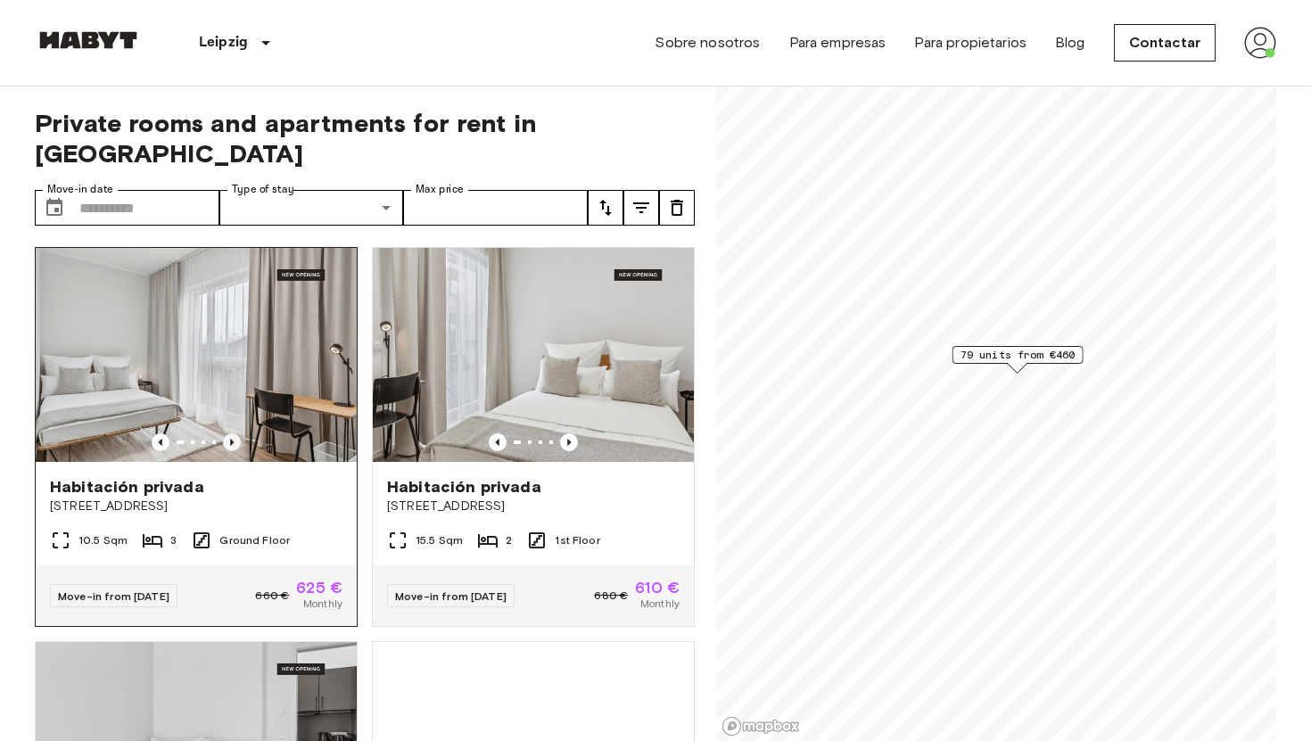 This screenshot has height=741, width=1311. Describe the element at coordinates (196, 355) in the screenshot. I see `img: Marketing picture of unit DE-13-001-002-001` at that location.